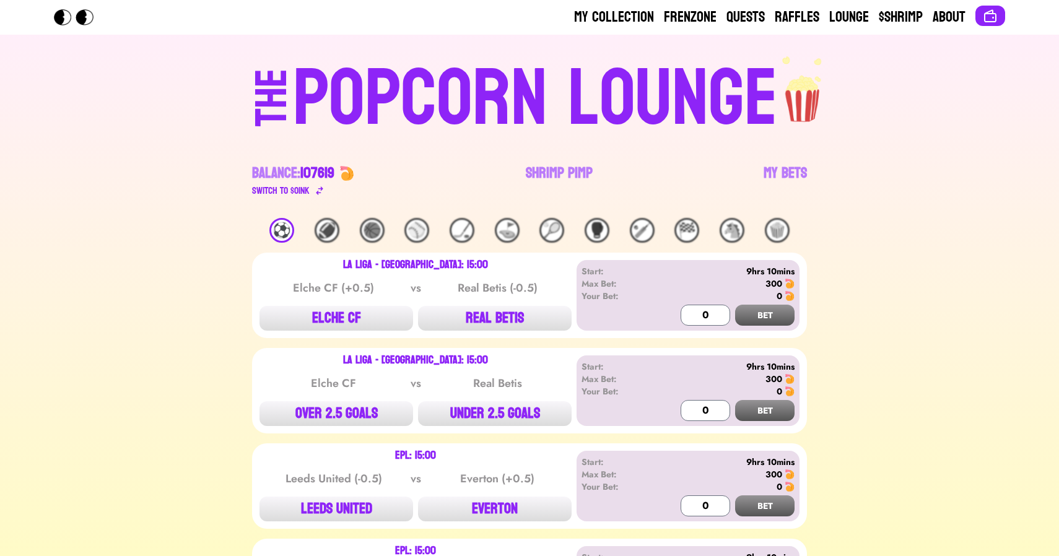 The image size is (1059, 556). What do you see at coordinates (495, 414) in the screenshot?
I see `button: UNDER 2.5 GOALS` at bounding box center [495, 414].